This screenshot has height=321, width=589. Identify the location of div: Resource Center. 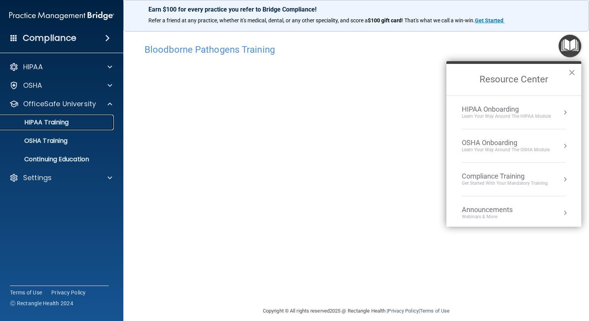
(514, 144).